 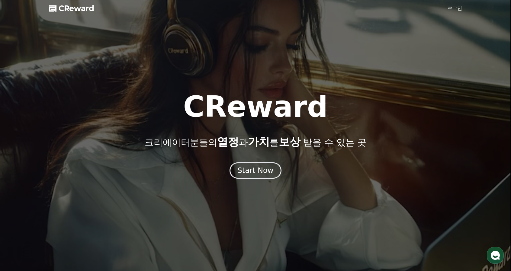 What do you see at coordinates (256, 171) in the screenshot?
I see `div: Start Now` at bounding box center [256, 171].